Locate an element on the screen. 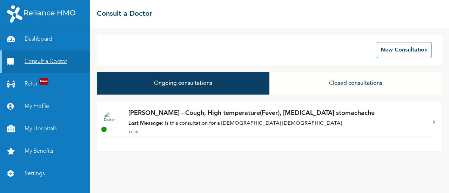 Image resolution: width=449 pixels, height=193 pixels. img: Doctor is located at coordinates (111, 119).